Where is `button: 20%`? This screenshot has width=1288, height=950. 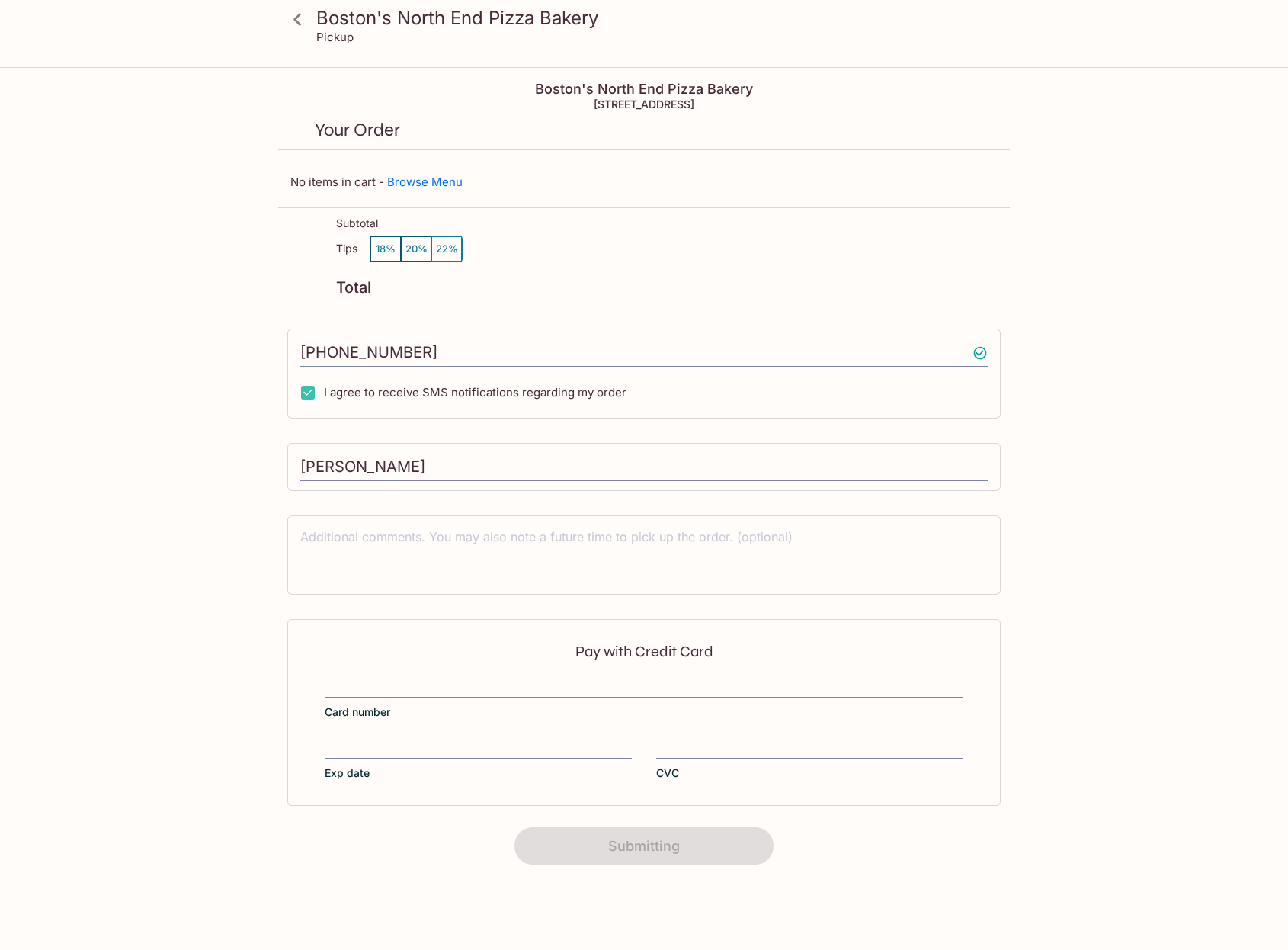
button: 20% is located at coordinates (416, 249).